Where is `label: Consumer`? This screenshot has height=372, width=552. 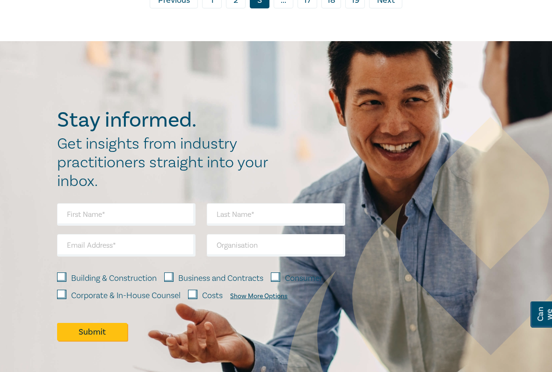 label: Consumer is located at coordinates (304, 279).